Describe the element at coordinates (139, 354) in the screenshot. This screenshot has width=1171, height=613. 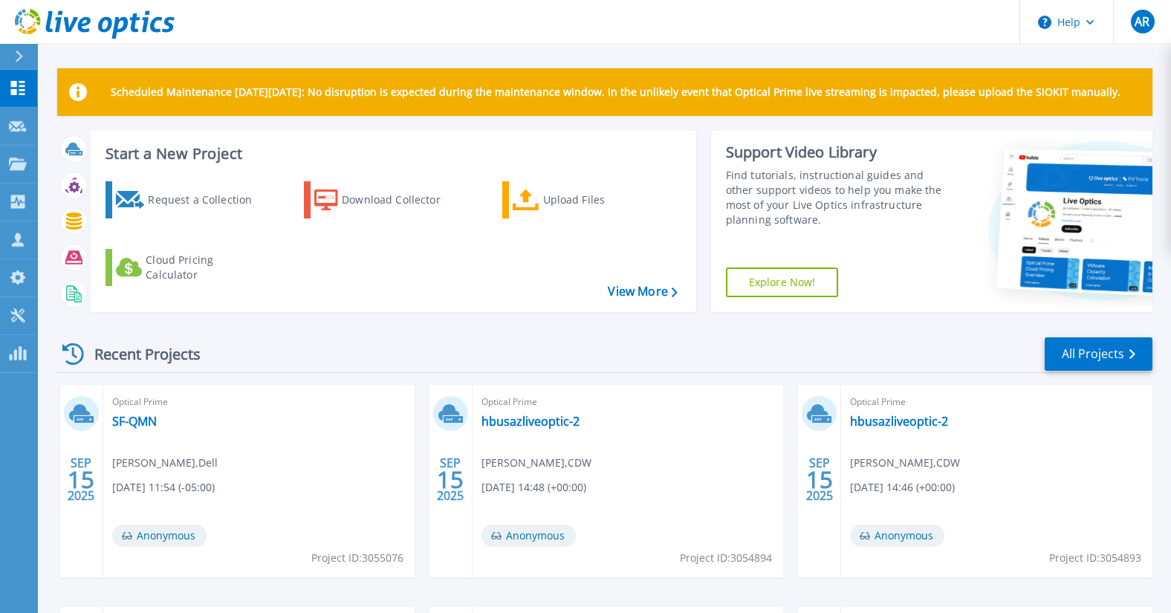
I see `div: Recent Projects` at that location.